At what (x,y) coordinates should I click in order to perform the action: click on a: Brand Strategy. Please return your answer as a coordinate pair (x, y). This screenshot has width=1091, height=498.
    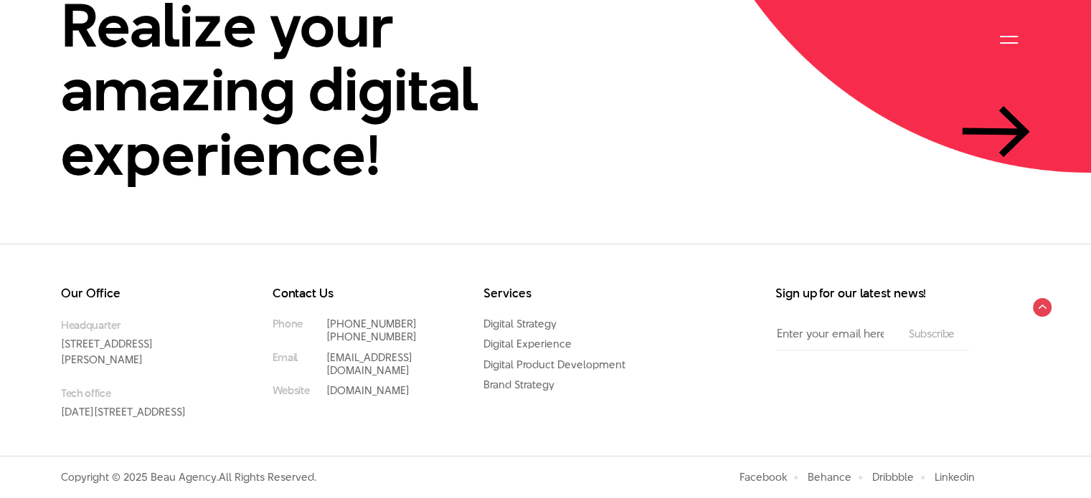
    Looking at the image, I should click on (519, 384).